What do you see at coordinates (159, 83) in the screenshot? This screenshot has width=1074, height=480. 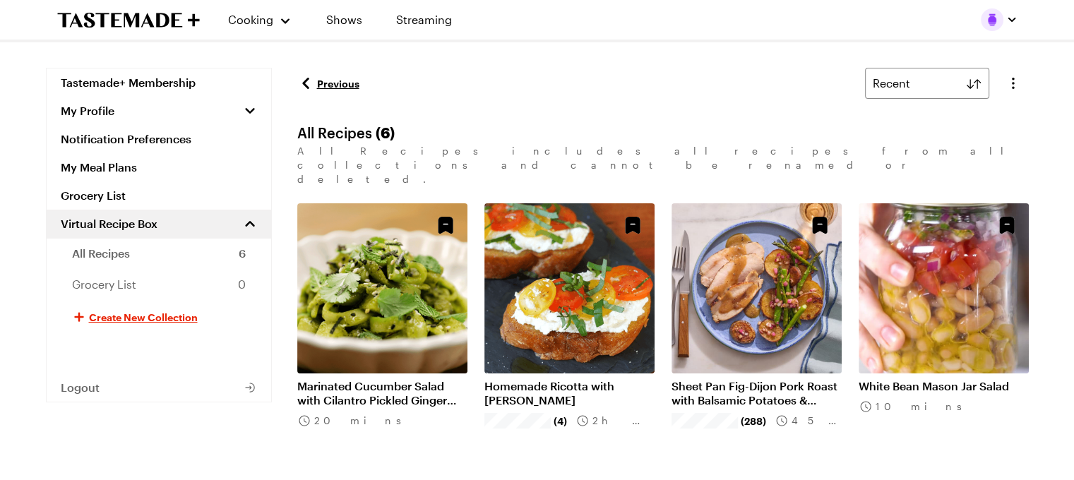 I see `a: Tastemade+ Membership` at bounding box center [159, 83].